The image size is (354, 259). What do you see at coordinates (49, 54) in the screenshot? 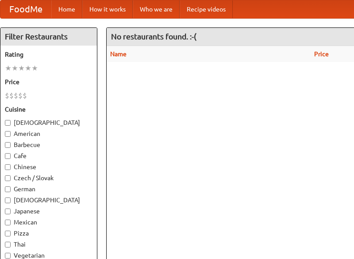
I see `h5: Rating` at bounding box center [49, 54].